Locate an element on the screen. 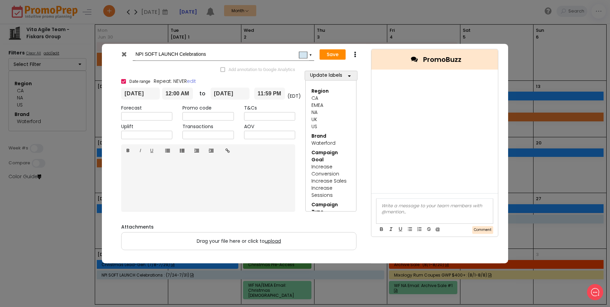 This screenshot has width=610, height=307. div: UK is located at coordinates (330, 119).